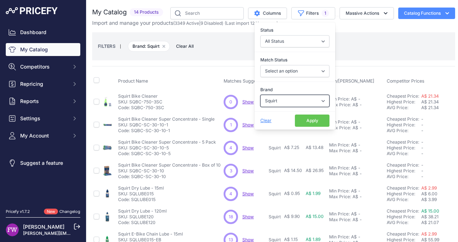 The image size is (458, 242). What do you see at coordinates (133, 81) in the screenshot?
I see `span: Product Name` at bounding box center [133, 81].